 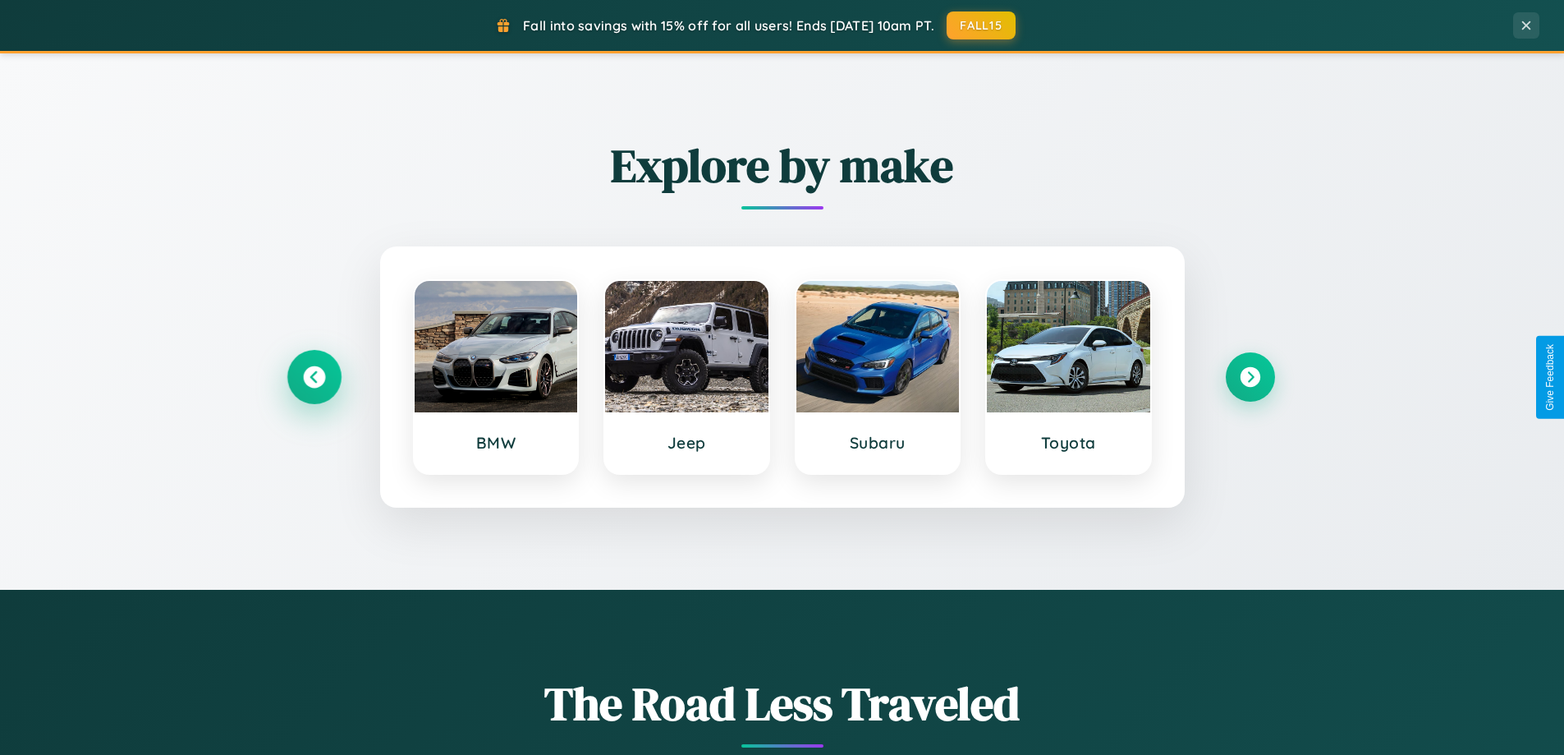 I want to click on h2: Explore by make, so click(x=783, y=165).